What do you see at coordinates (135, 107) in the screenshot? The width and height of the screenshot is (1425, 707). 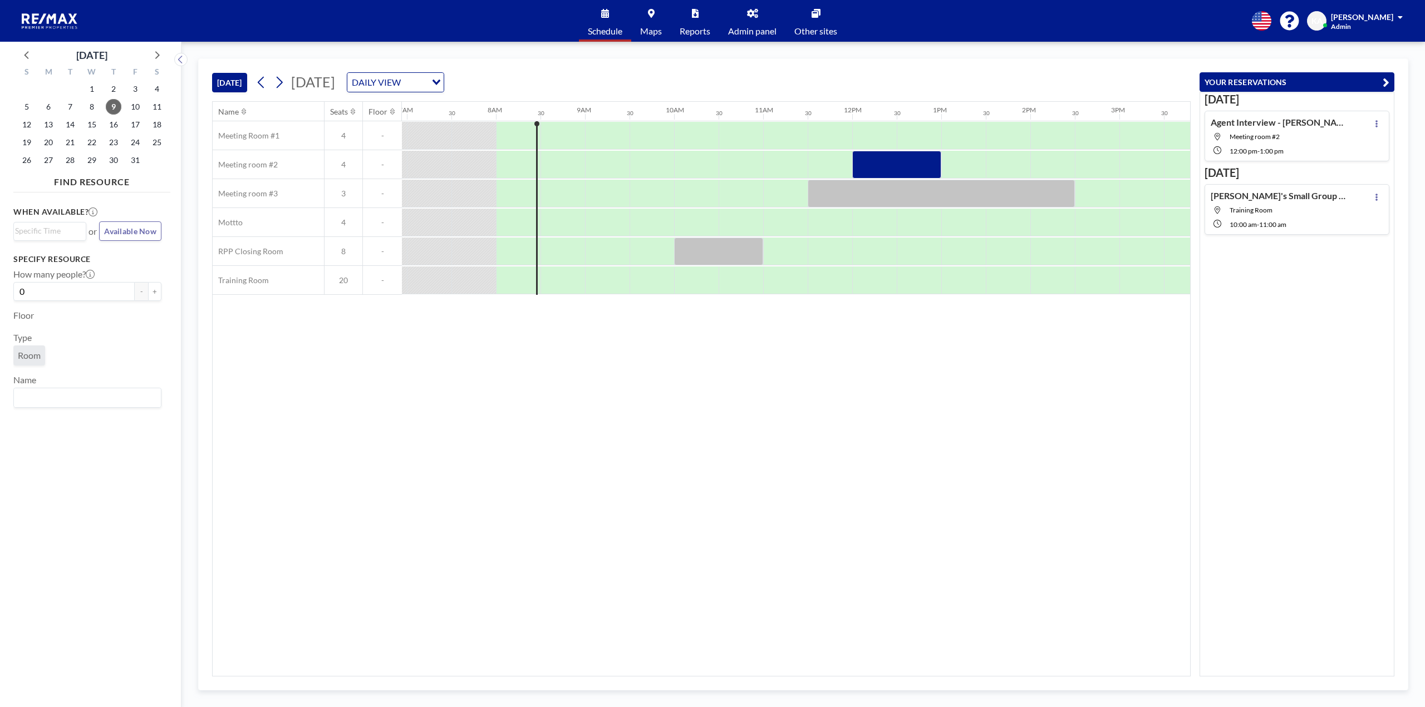 I see `span: Friday, October 10, 2025` at bounding box center [135, 107].